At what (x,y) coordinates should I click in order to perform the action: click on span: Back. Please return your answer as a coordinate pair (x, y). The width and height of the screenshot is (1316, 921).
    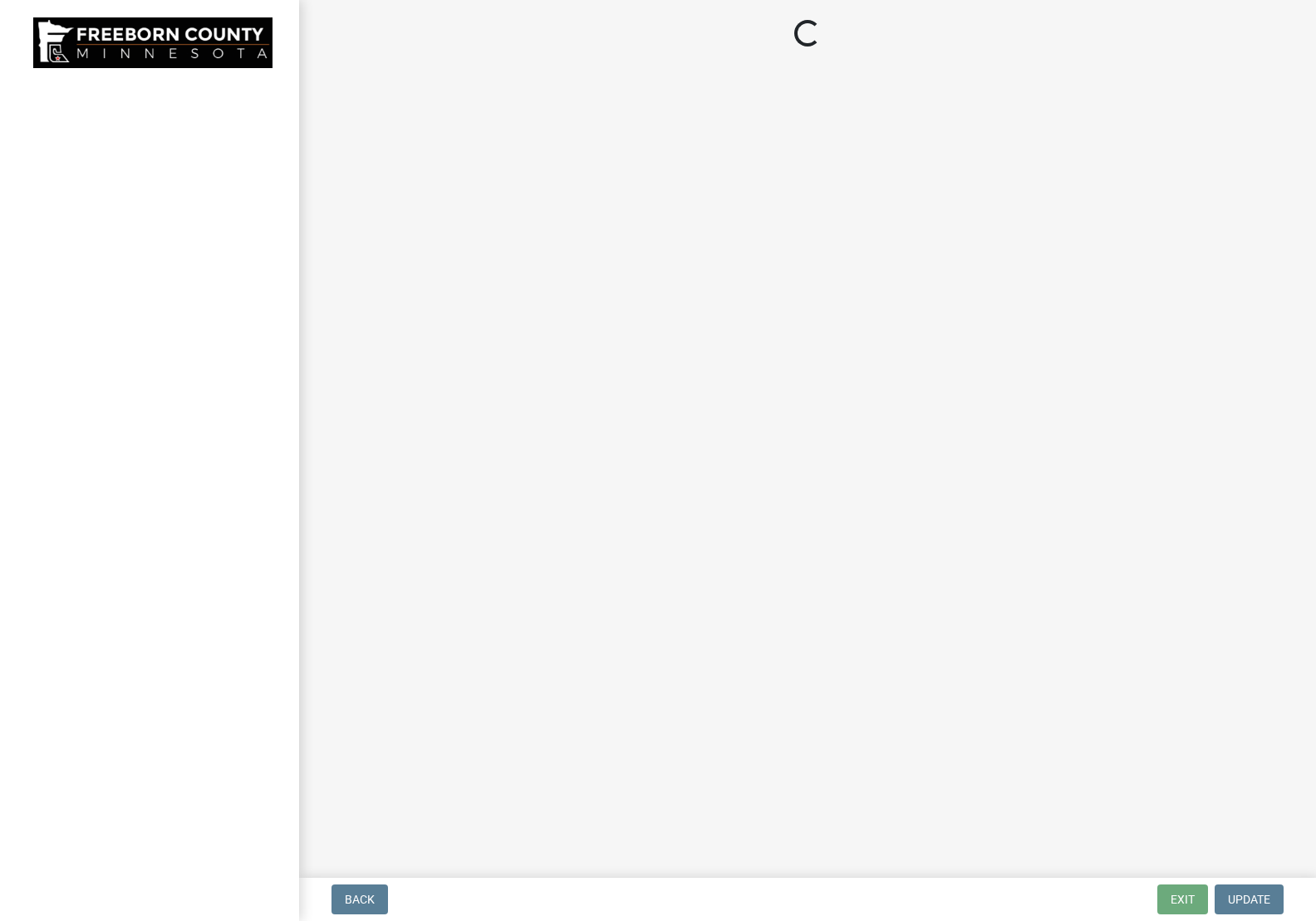
    Looking at the image, I should click on (359, 900).